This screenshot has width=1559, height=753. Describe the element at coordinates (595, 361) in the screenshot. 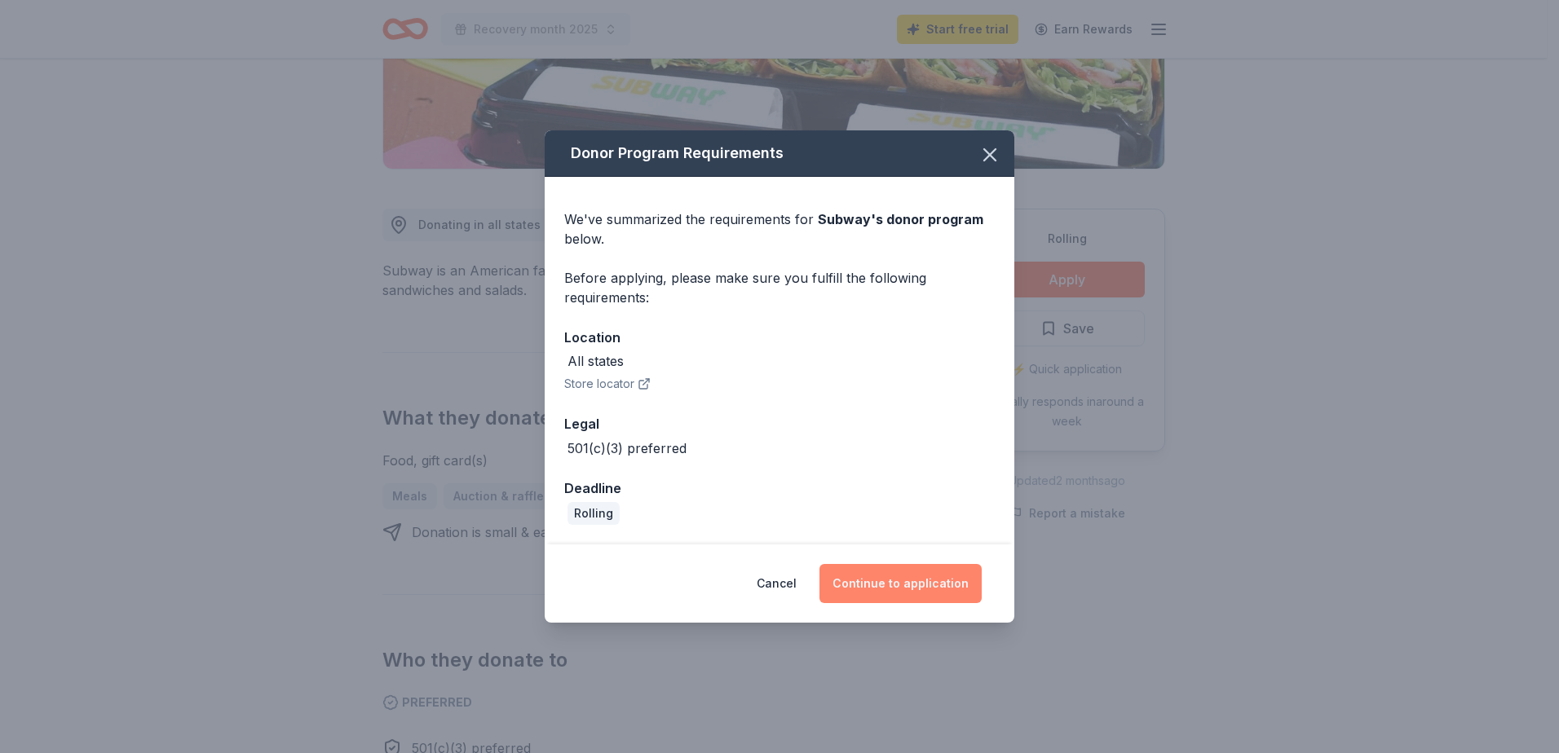

I see `div: All states` at that location.